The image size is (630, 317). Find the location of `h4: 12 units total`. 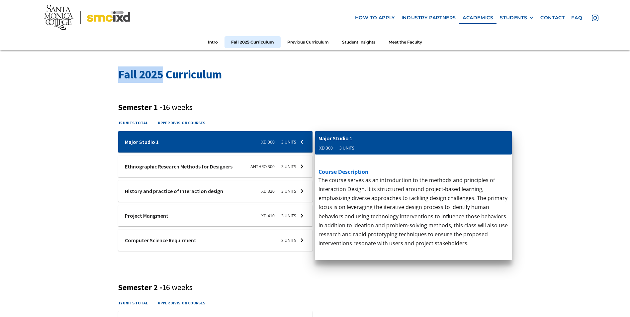

h4: 12 units total is located at coordinates (133, 302).